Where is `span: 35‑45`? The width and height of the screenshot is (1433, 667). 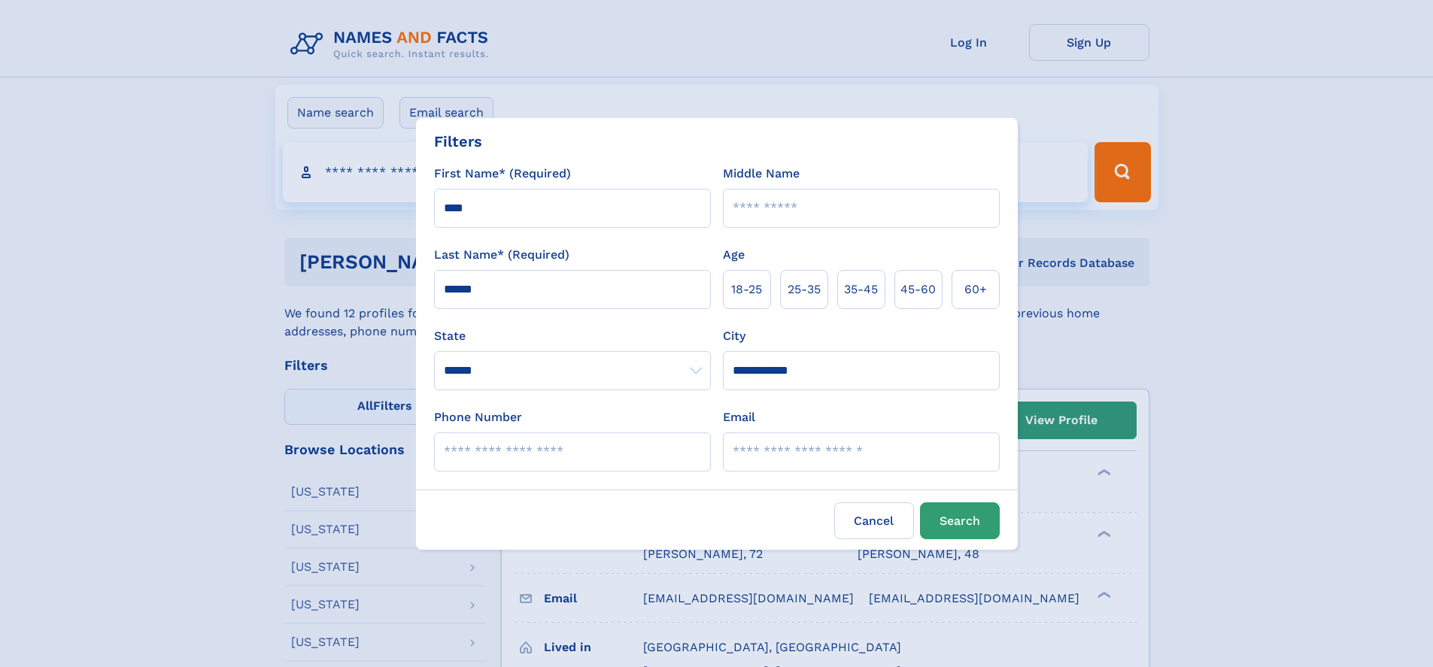
span: 35‑45 is located at coordinates (861, 290).